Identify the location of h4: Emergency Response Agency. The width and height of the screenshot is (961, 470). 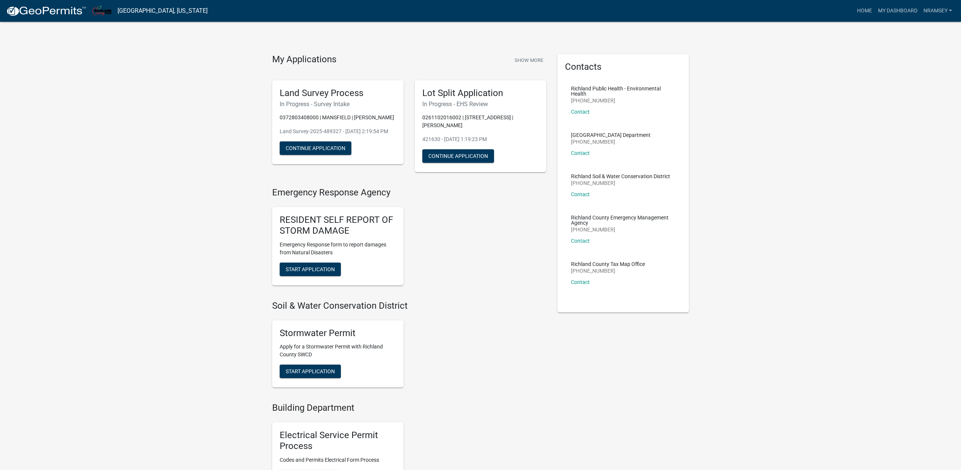
(409, 192).